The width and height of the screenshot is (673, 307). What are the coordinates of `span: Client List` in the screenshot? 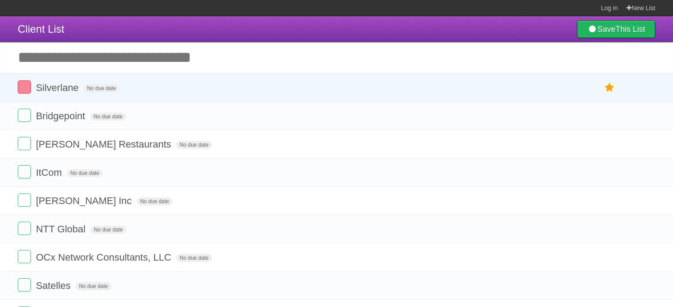 It's located at (41, 29).